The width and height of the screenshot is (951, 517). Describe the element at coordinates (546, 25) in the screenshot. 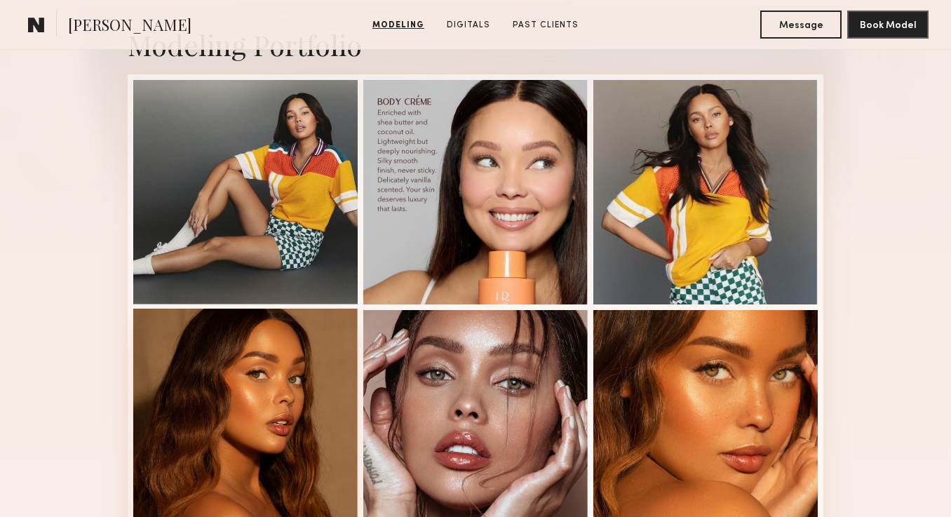

I see `a: Past Clients` at that location.